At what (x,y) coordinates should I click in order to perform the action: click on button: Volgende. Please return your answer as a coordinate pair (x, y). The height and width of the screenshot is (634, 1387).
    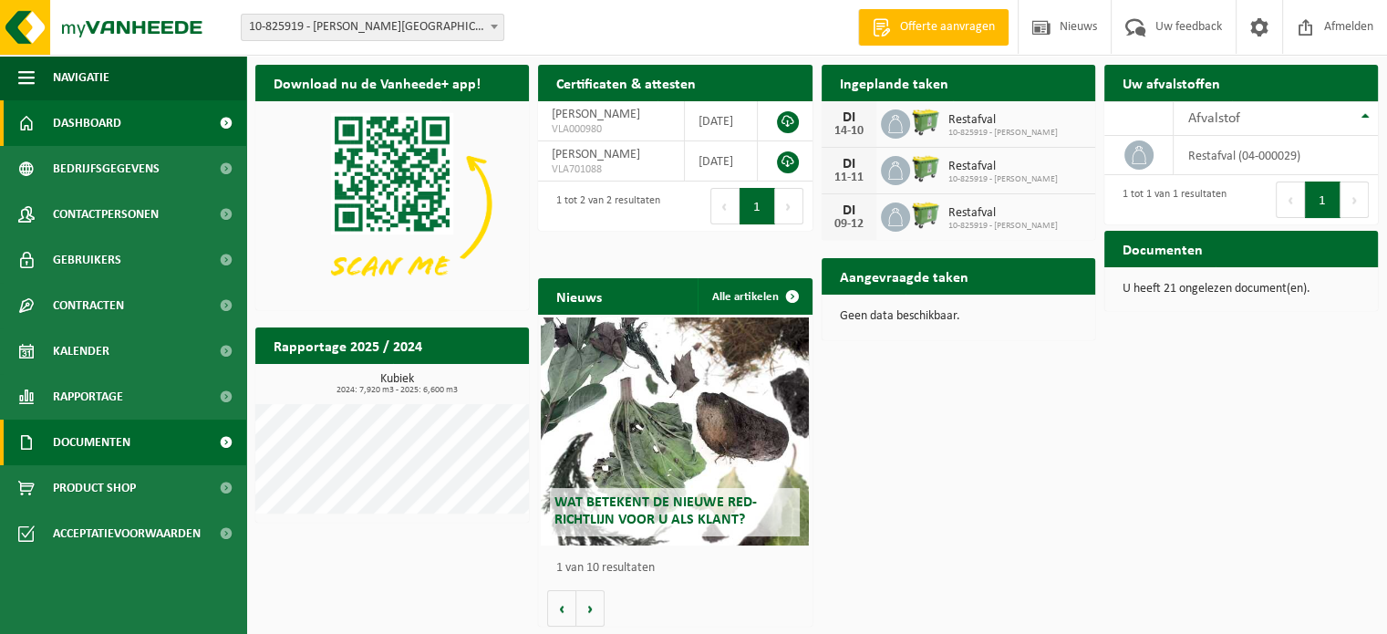
    Looking at the image, I should click on (590, 608).